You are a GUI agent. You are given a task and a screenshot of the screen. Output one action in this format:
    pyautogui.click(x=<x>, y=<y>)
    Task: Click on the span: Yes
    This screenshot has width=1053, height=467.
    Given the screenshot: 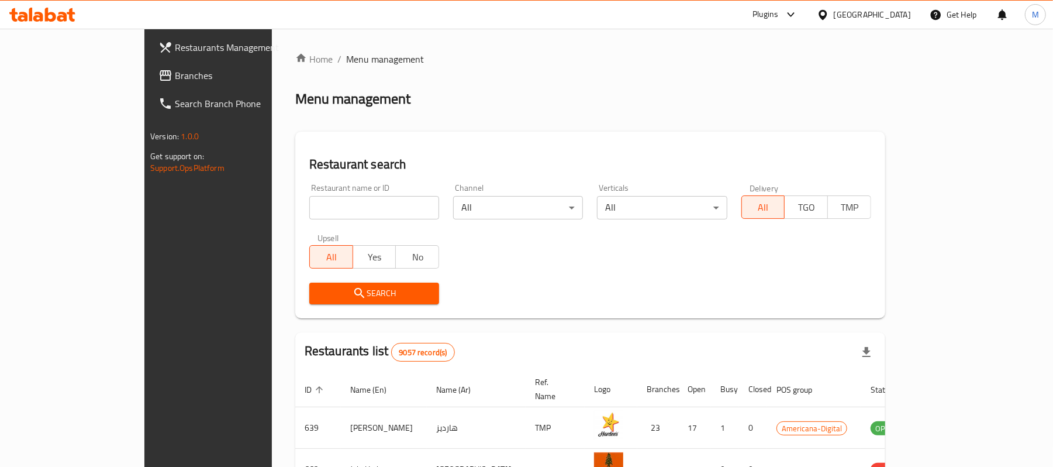 What is the action you would take?
    pyautogui.click(x=375, y=257)
    